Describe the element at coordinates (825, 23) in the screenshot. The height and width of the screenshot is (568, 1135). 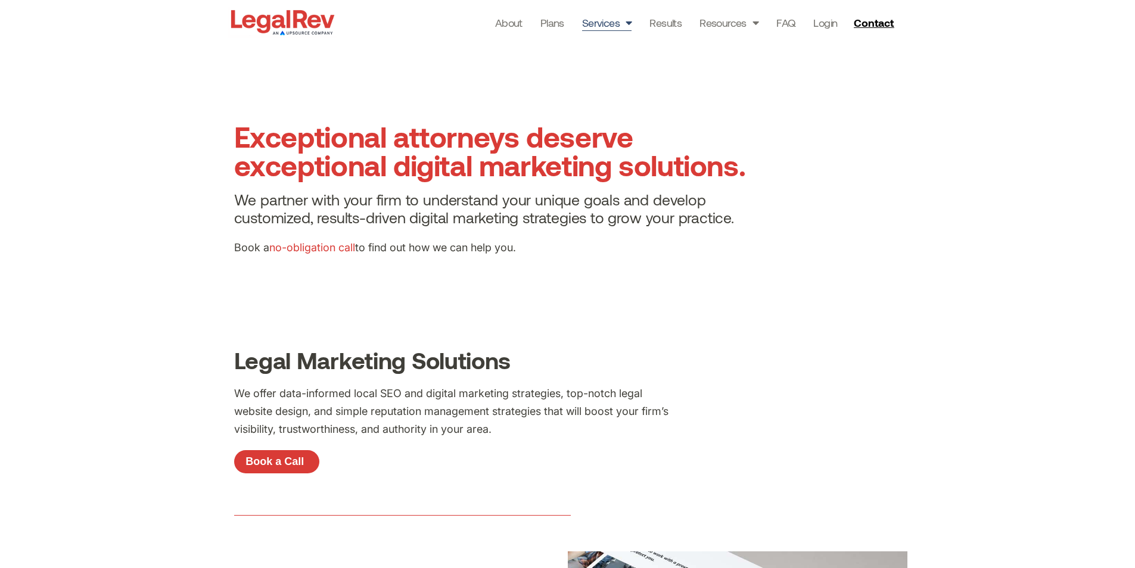
I see `a: Login` at that location.